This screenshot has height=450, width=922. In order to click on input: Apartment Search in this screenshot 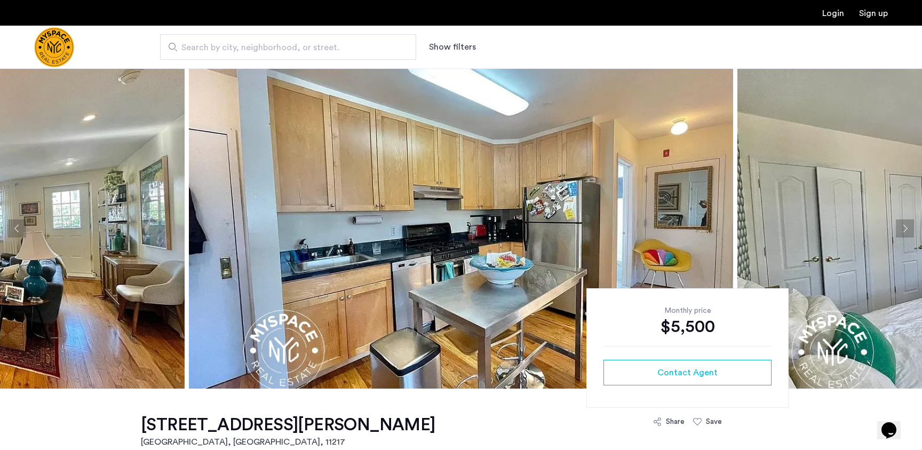, I will do `click(288, 47)`.